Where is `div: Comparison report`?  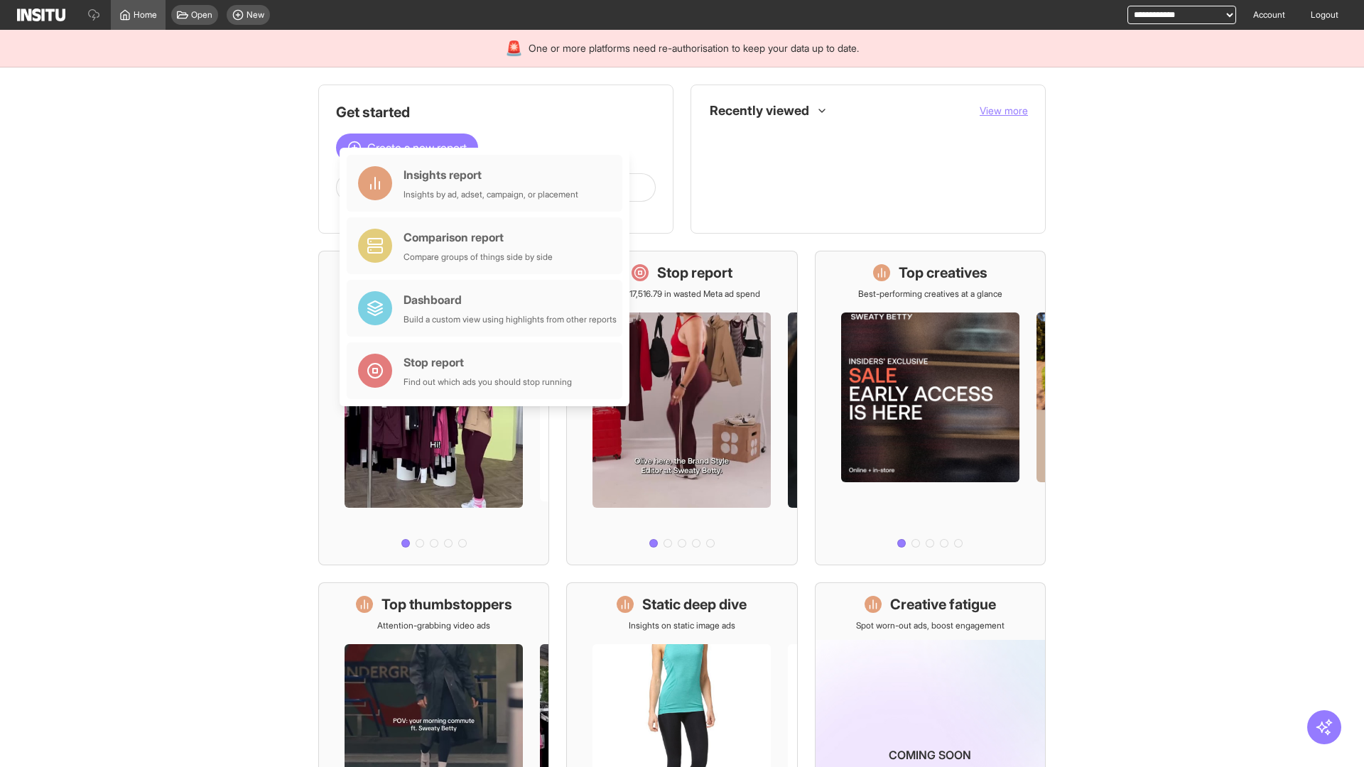 div: Comparison report is located at coordinates (478, 237).